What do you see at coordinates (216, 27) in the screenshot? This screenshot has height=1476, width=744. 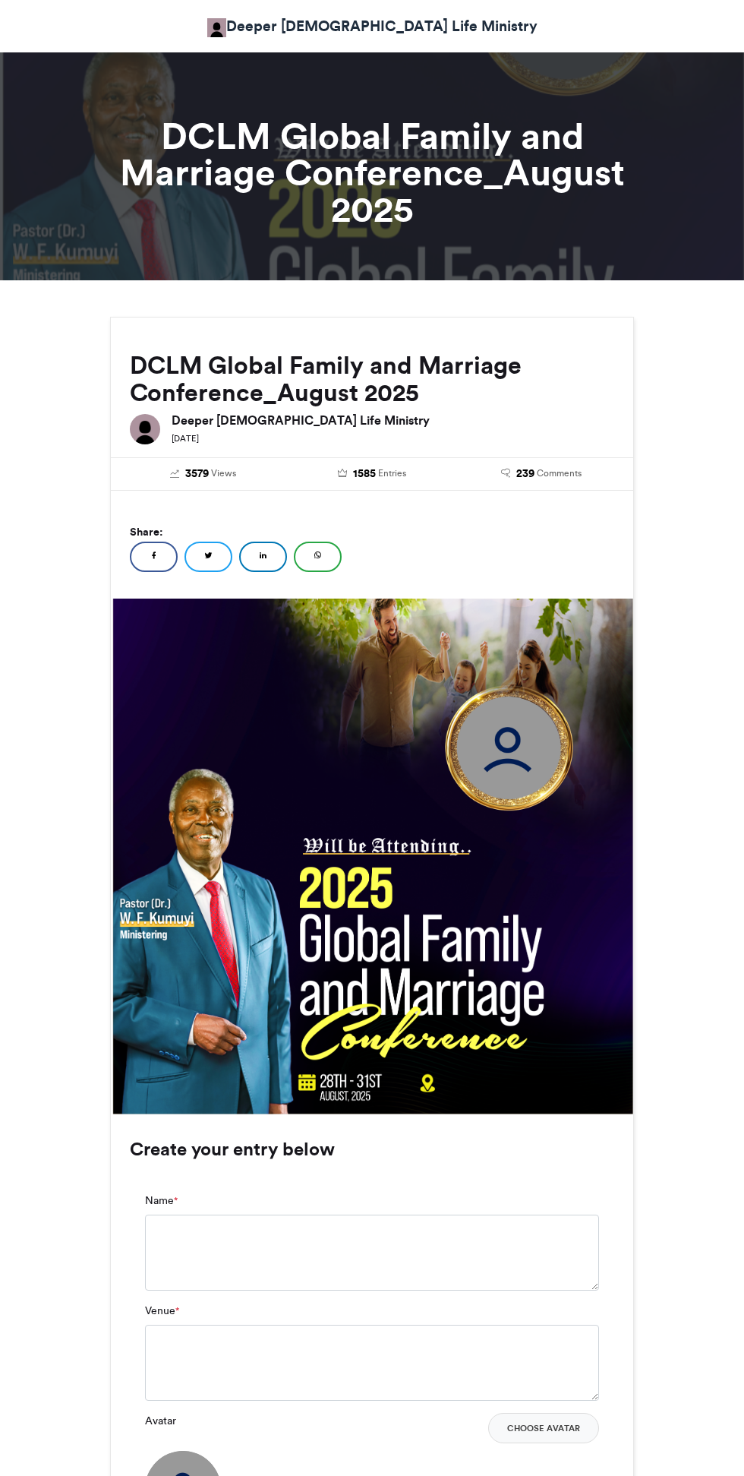 I see `img: Obafemi Bello` at bounding box center [216, 27].